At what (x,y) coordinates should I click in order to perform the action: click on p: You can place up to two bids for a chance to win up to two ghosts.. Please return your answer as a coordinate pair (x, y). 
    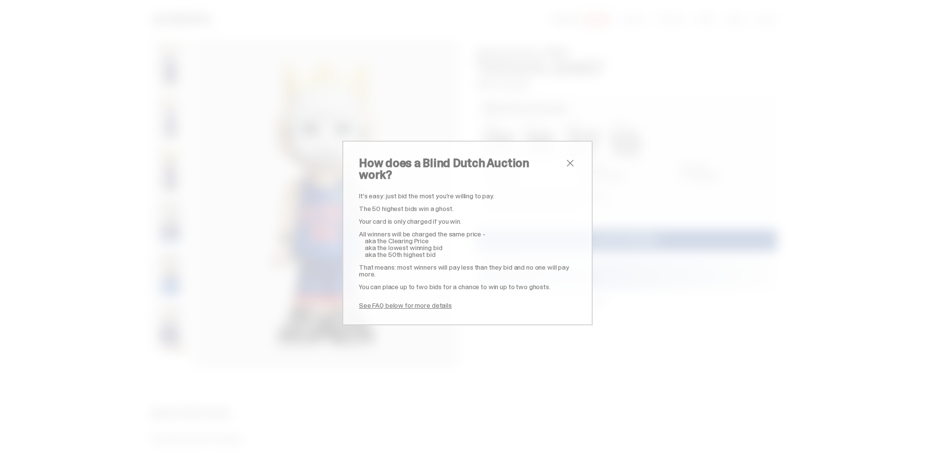
    Looking at the image, I should click on (467, 287).